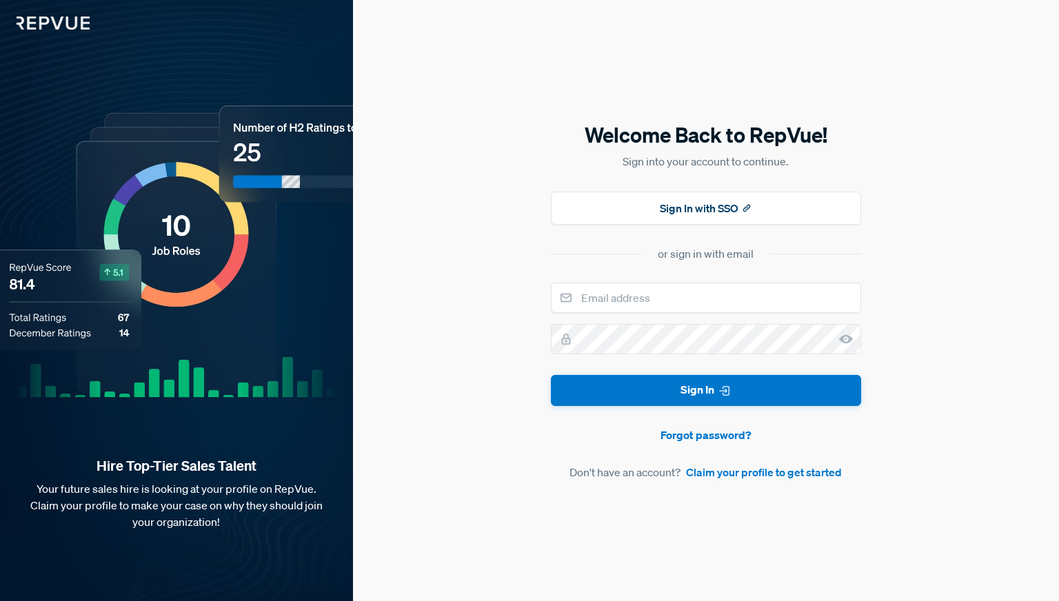 Image resolution: width=1059 pixels, height=601 pixels. What do you see at coordinates (176, 505) in the screenshot?
I see `p: Your future sales hire is looking at your profile on RepVue. Claim your profile to make your case...` at bounding box center [176, 505].